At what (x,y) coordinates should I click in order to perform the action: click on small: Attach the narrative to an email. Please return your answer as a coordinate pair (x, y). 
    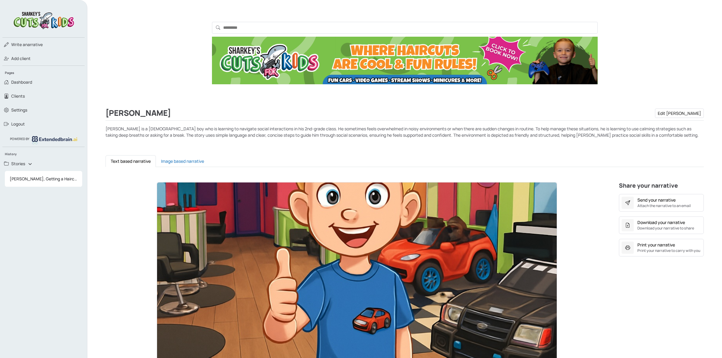
    Looking at the image, I should click on (664, 206).